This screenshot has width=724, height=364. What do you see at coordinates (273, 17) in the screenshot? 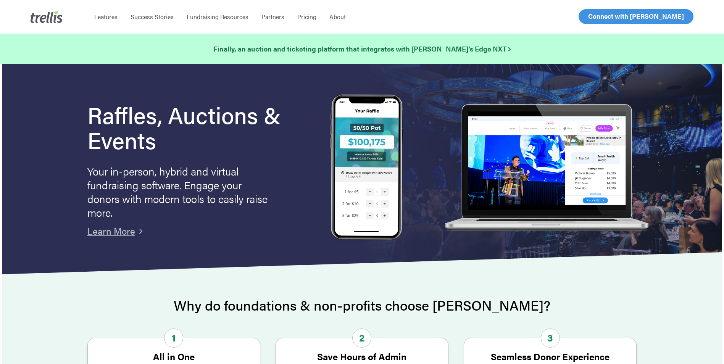
I see `a: Partners` at bounding box center [273, 17].